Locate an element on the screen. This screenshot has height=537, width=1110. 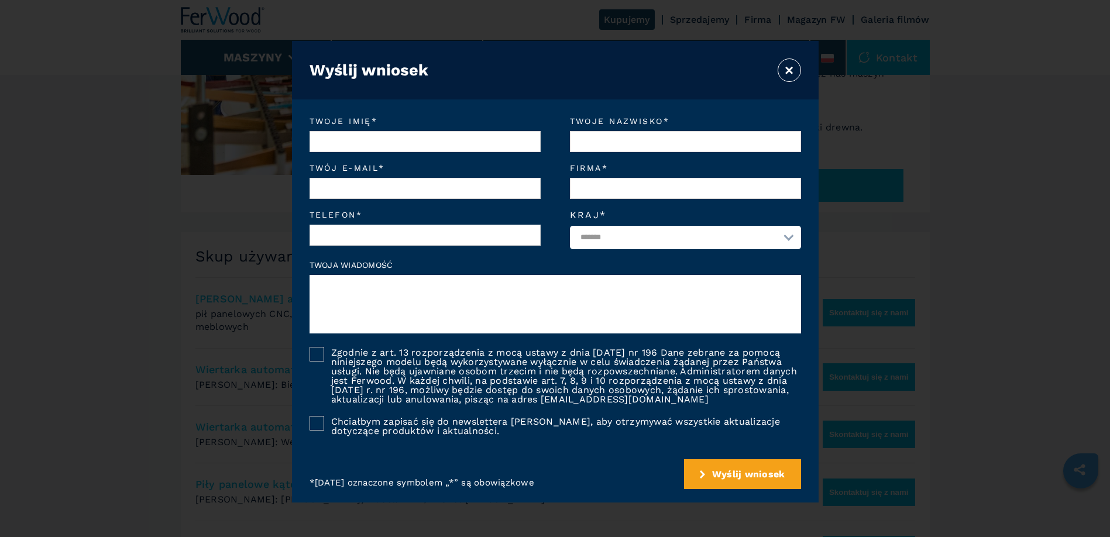
label: Twoja wiadomość is located at coordinates (555, 265).